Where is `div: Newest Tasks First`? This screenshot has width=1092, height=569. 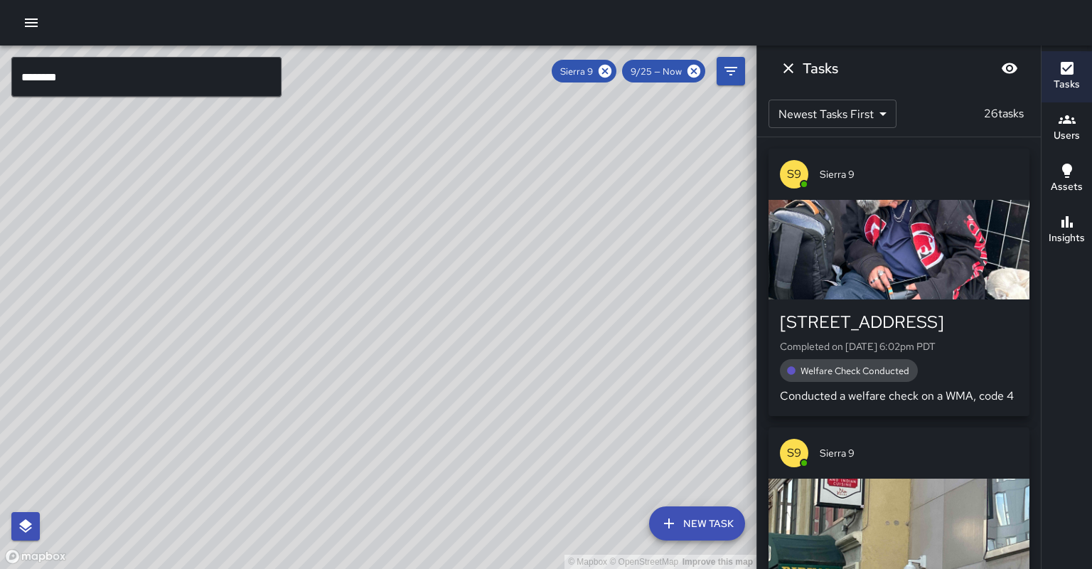 div: Newest Tasks First is located at coordinates (833, 114).